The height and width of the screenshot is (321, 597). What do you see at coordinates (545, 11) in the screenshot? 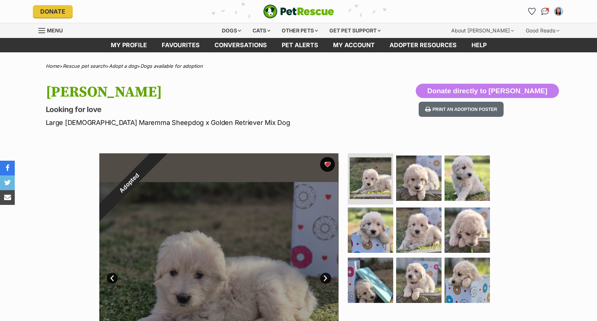
I see `ul: Account quick links` at bounding box center [545, 11].